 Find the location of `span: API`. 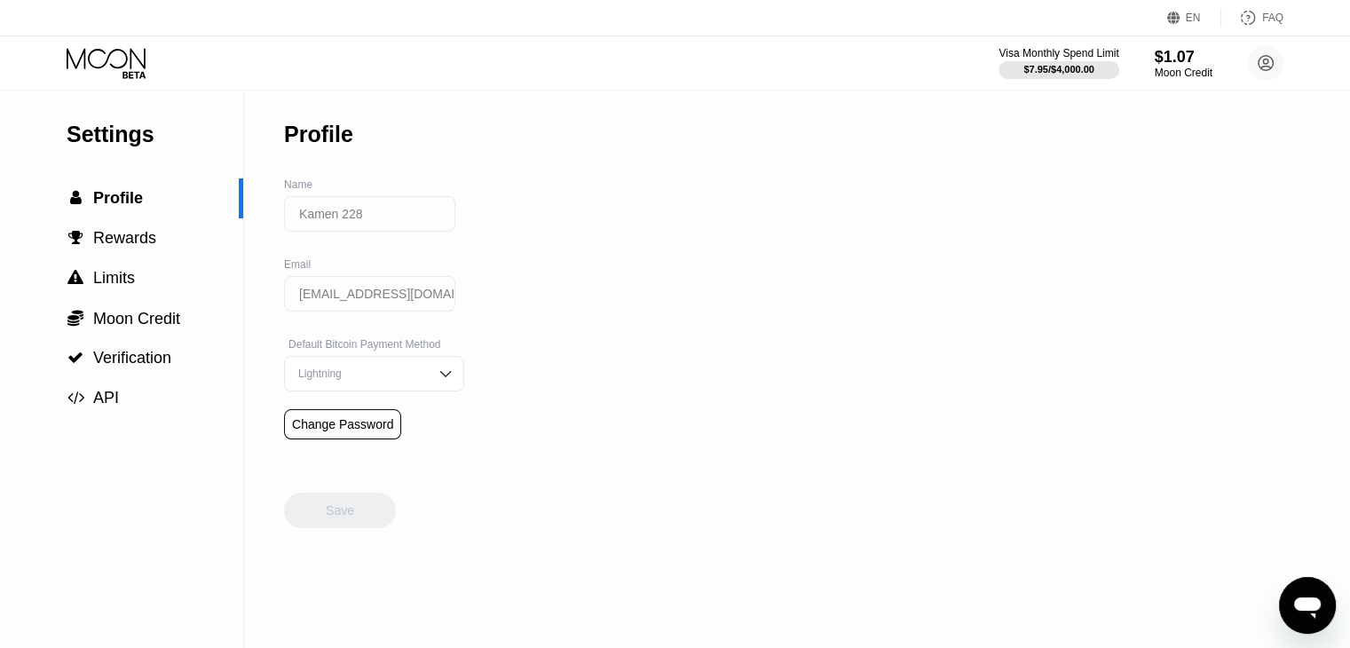

span: API is located at coordinates (106, 398).